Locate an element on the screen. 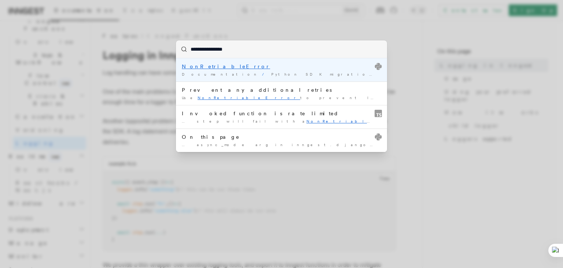  span: Documentation is located at coordinates (220, 74).